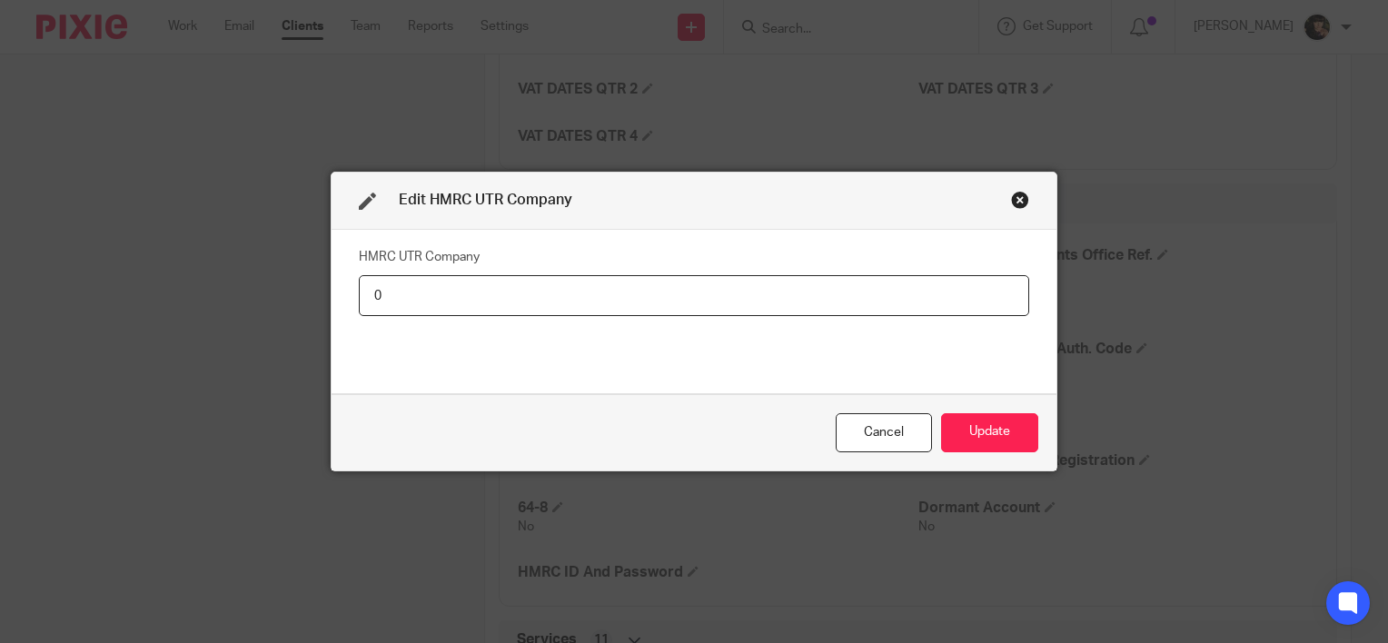  I want to click on label: HMRC UTR Company, so click(419, 257).